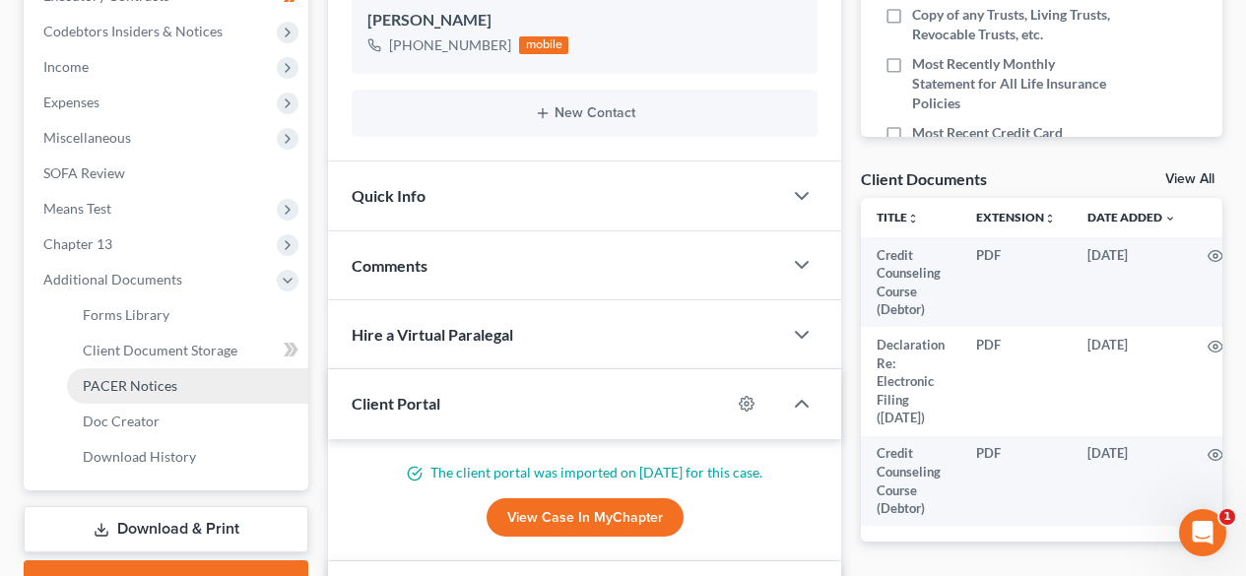 The height and width of the screenshot is (576, 1246). I want to click on a: Titleunfold_more, so click(897, 217).